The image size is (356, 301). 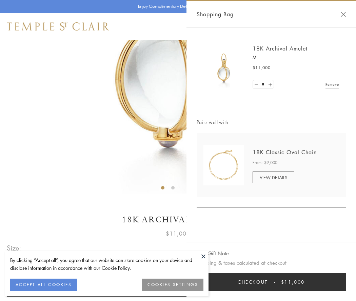 I want to click on a: 18K Classic Oval Chain, so click(x=284, y=152).